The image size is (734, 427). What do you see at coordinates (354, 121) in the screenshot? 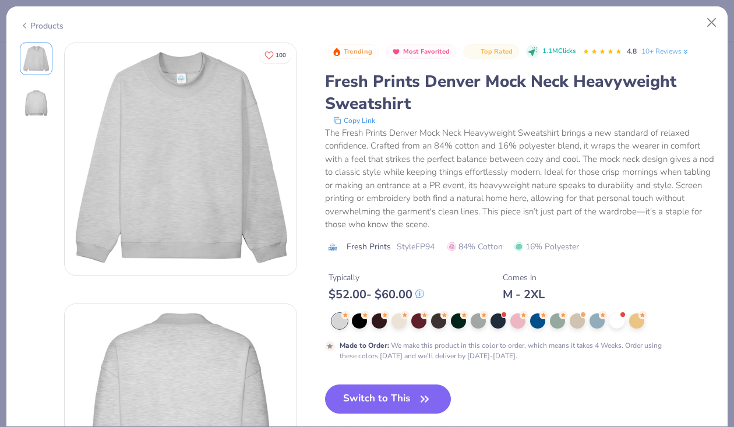
I see `button: copy to clipboard` at bounding box center [354, 121].